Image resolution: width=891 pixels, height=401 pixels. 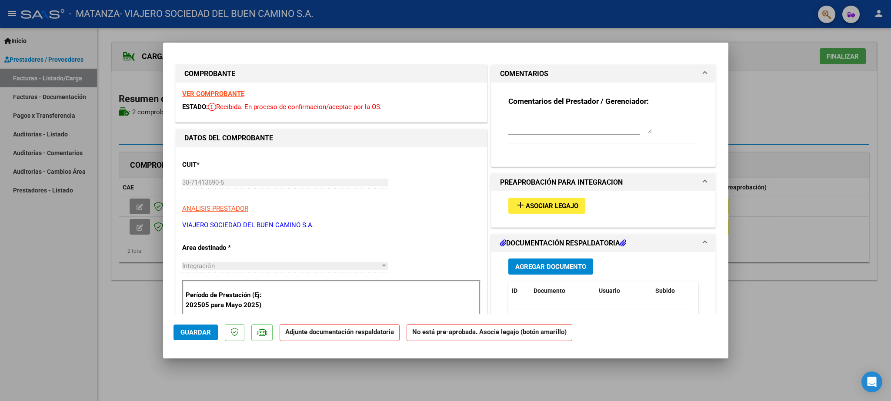 What do you see at coordinates (609, 291) in the screenshot?
I see `span: Usuario` at bounding box center [609, 291].